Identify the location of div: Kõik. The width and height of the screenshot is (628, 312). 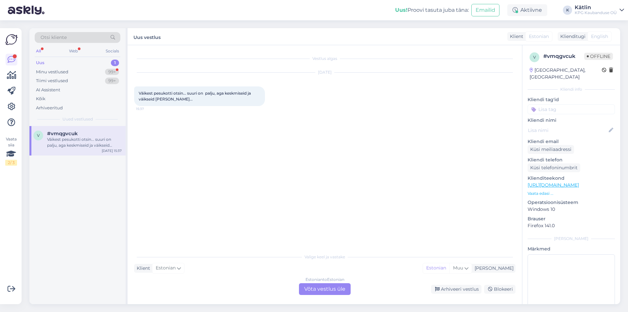
(41, 99).